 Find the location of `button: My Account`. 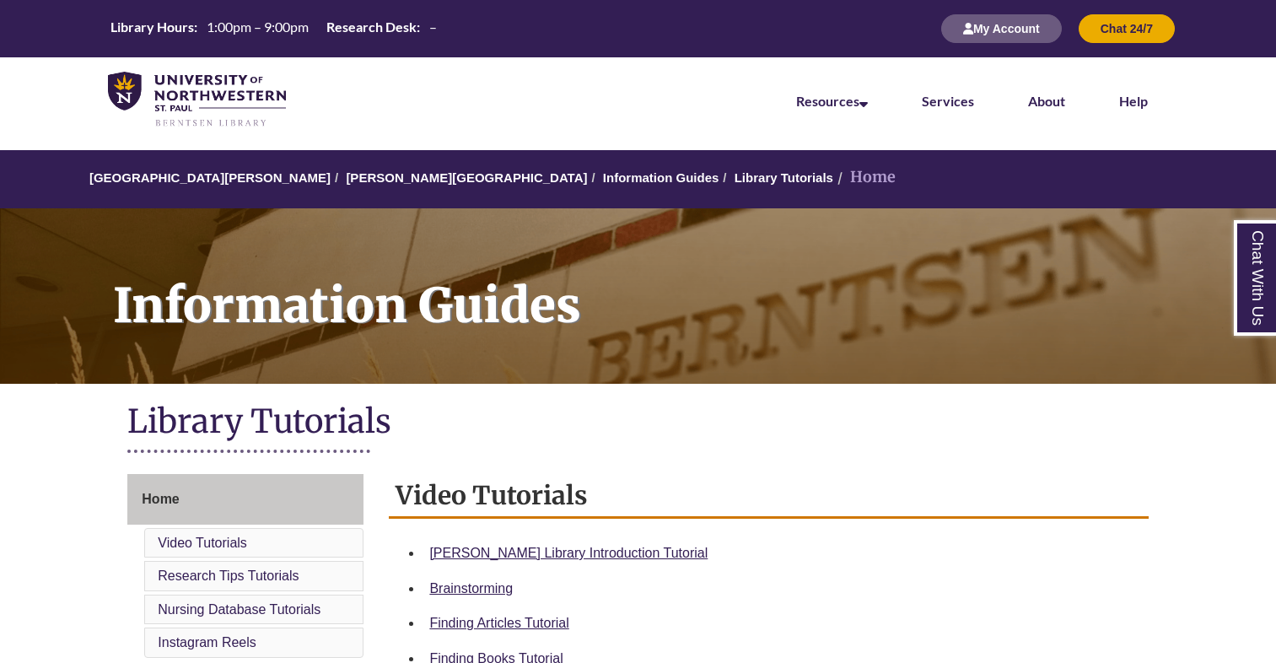

button: My Account is located at coordinates (1001, 29).